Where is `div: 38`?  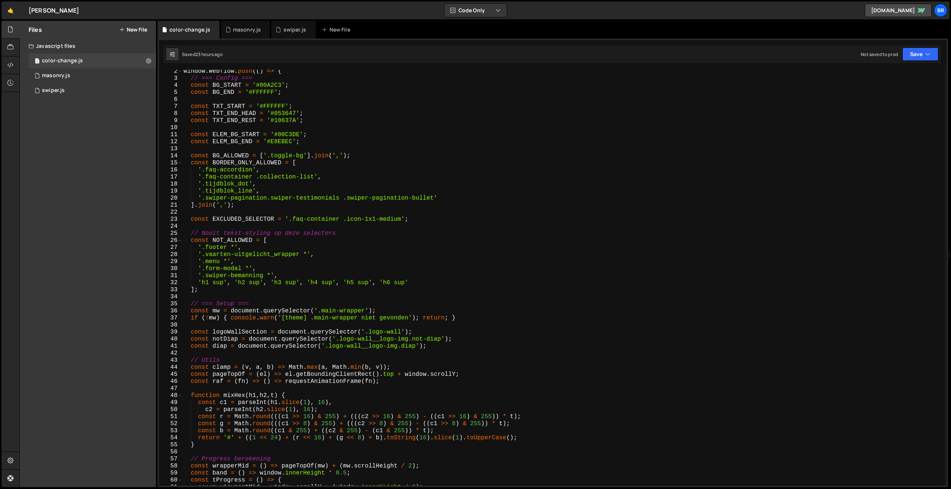 div: 38 is located at coordinates (170, 325).